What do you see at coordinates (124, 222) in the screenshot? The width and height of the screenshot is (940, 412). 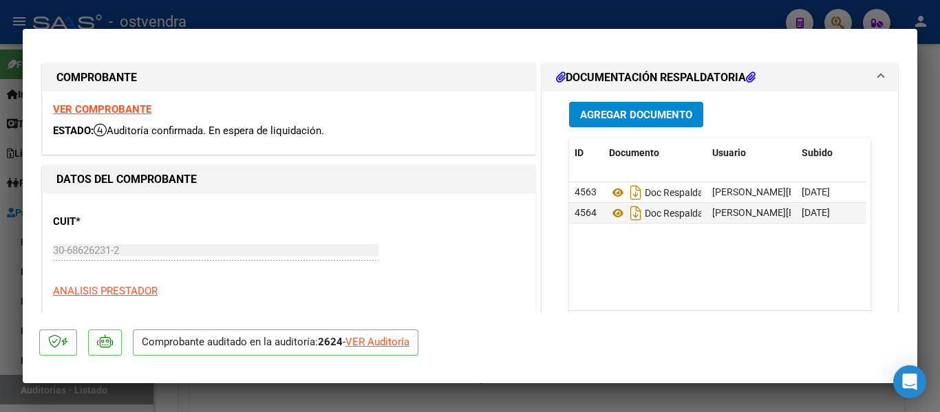 I see `p: CUIT` at bounding box center [124, 222].